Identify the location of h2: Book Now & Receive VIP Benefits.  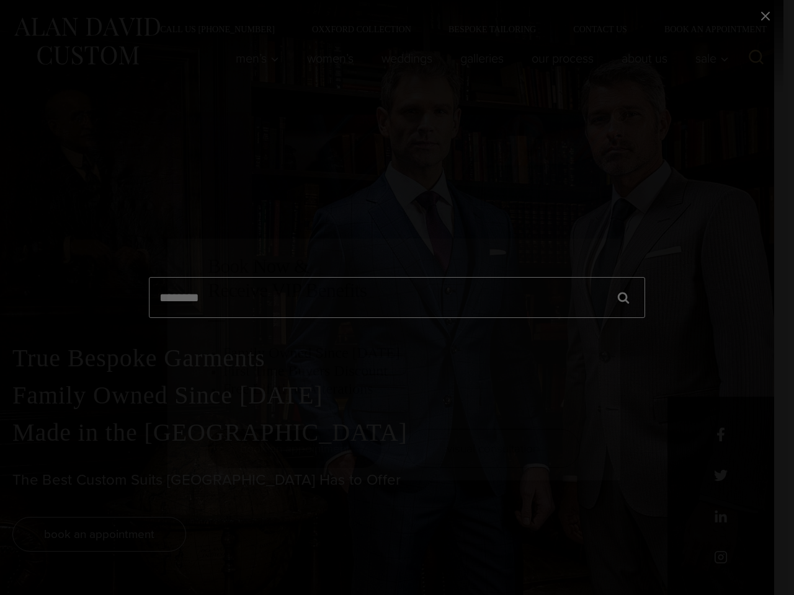
(394, 278).